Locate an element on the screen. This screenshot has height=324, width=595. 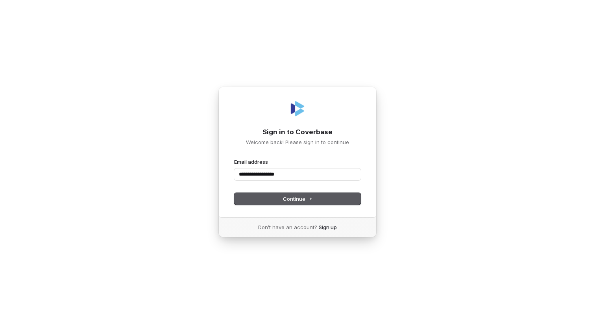
label: Email address is located at coordinates (251, 162).